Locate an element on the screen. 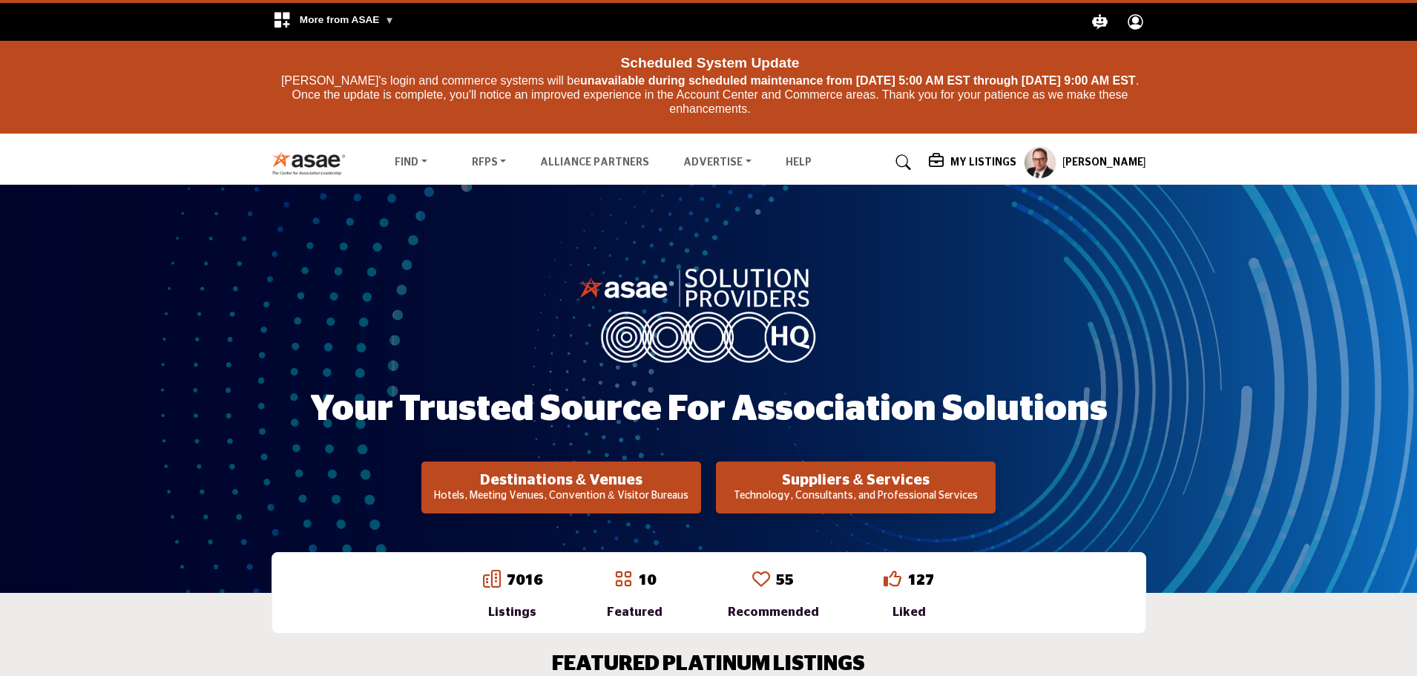 Image resolution: width=1417 pixels, height=676 pixels. p: Technology, Consultants, and Professional Services is located at coordinates (855, 496).